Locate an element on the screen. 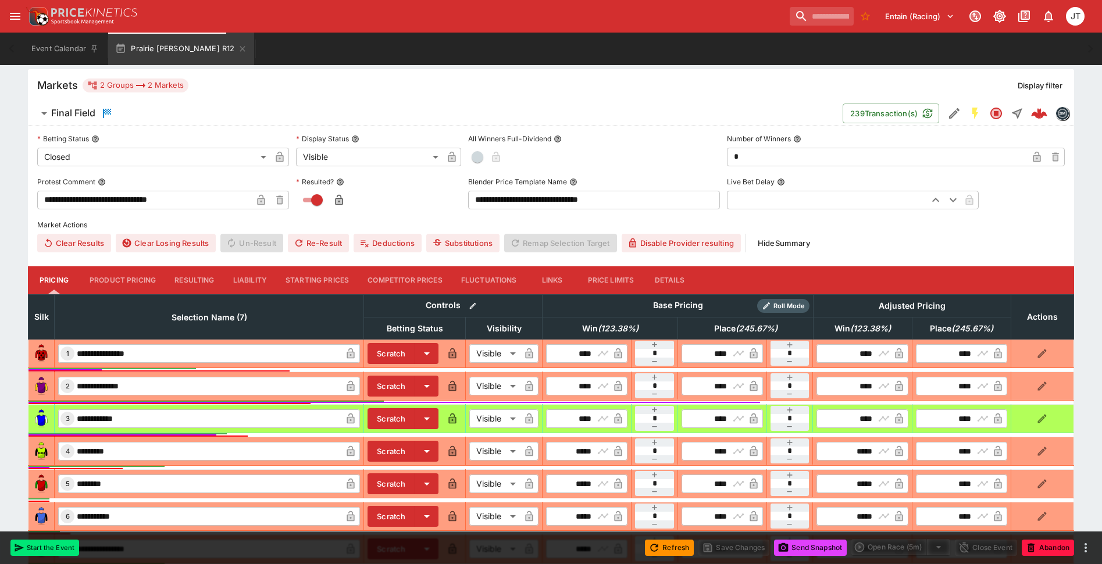  a: 988d2538-9b59-485a-8e5c-7c11012beef0 is located at coordinates (1039, 113).